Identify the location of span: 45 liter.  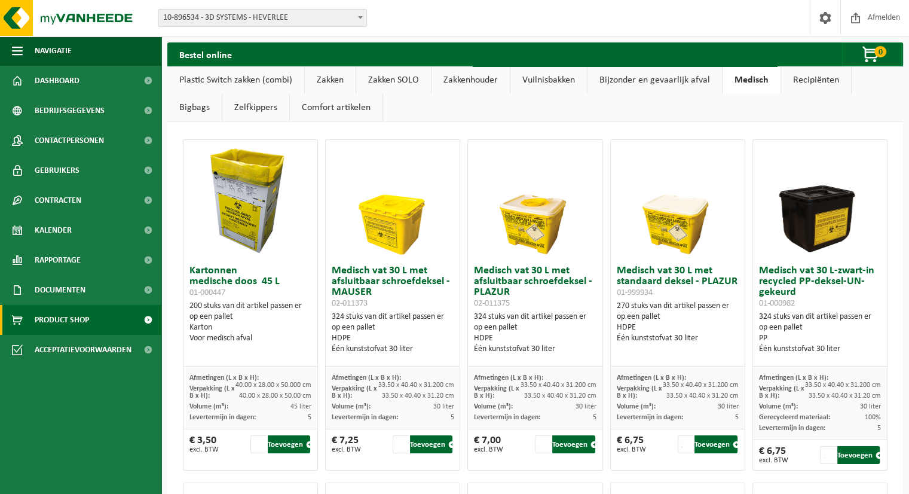
(301, 406).